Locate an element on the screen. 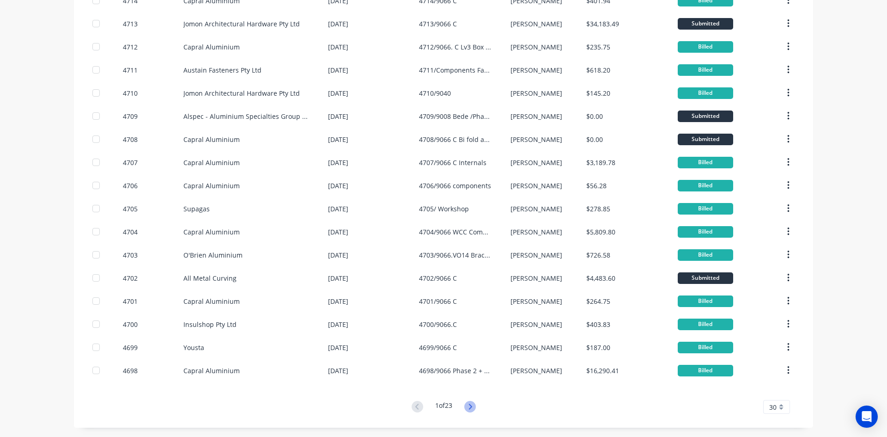  div: Supagas is located at coordinates (196, 208).